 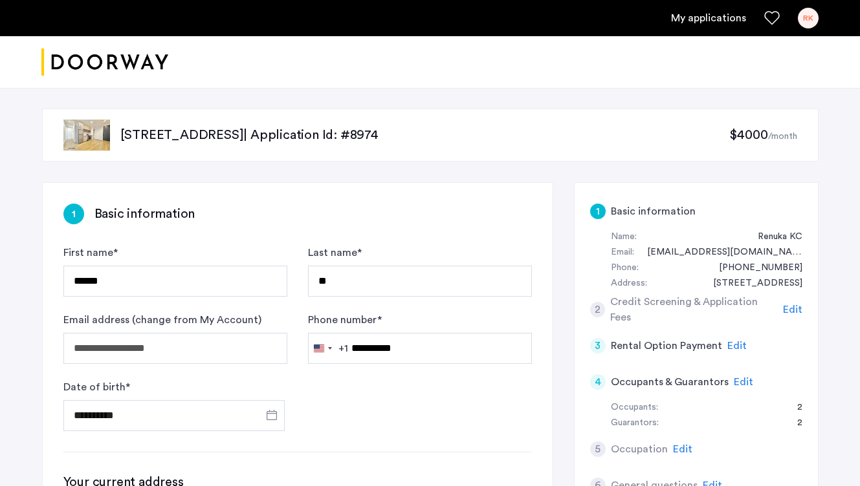 I want to click on div: 9 Tuckerwood Court, so click(x=751, y=284).